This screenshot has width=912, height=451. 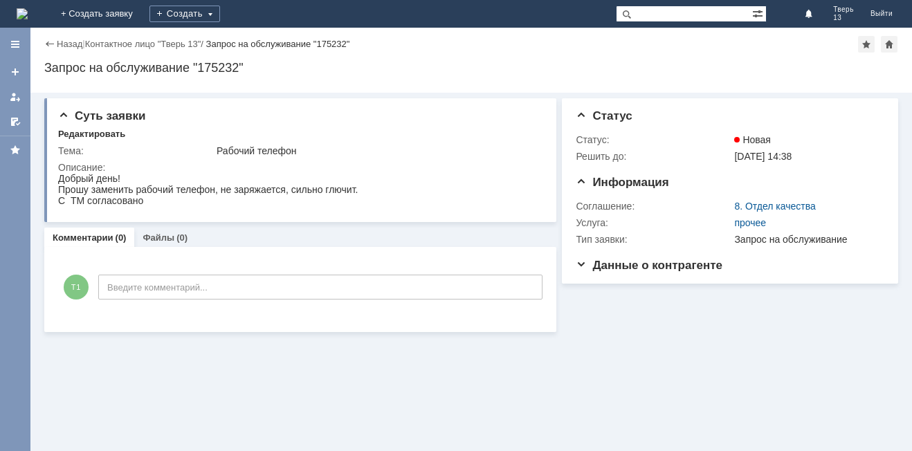 I want to click on span: Суть заявки, so click(x=102, y=116).